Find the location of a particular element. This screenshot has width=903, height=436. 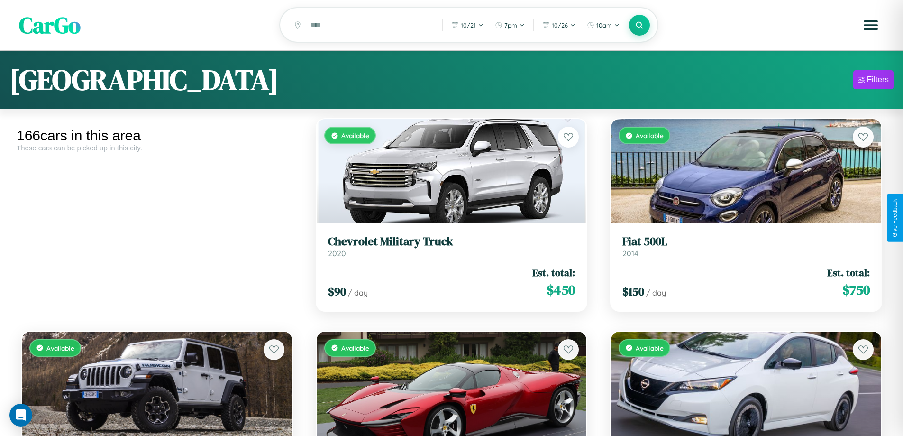

button: Open menu is located at coordinates (871, 25).